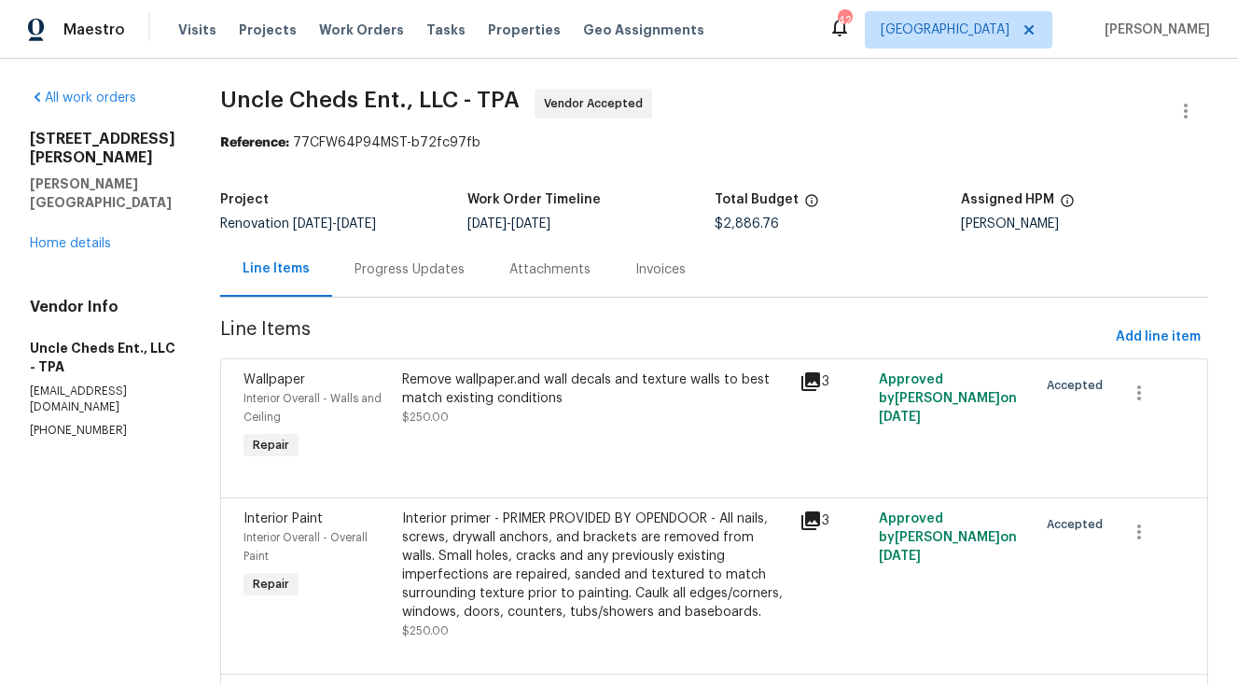 This screenshot has height=685, width=1238. I want to click on div: Attachments, so click(549, 270).